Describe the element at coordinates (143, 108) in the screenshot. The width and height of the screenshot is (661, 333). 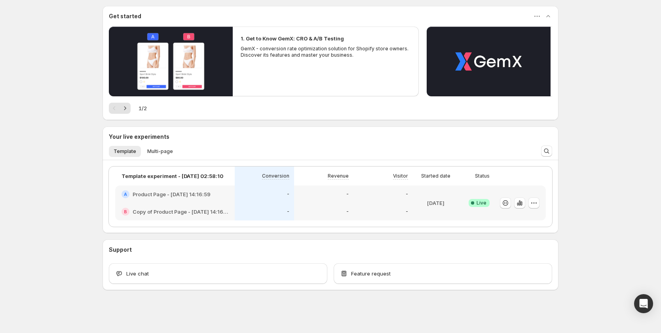
I see `span: 1 / 2` at that location.